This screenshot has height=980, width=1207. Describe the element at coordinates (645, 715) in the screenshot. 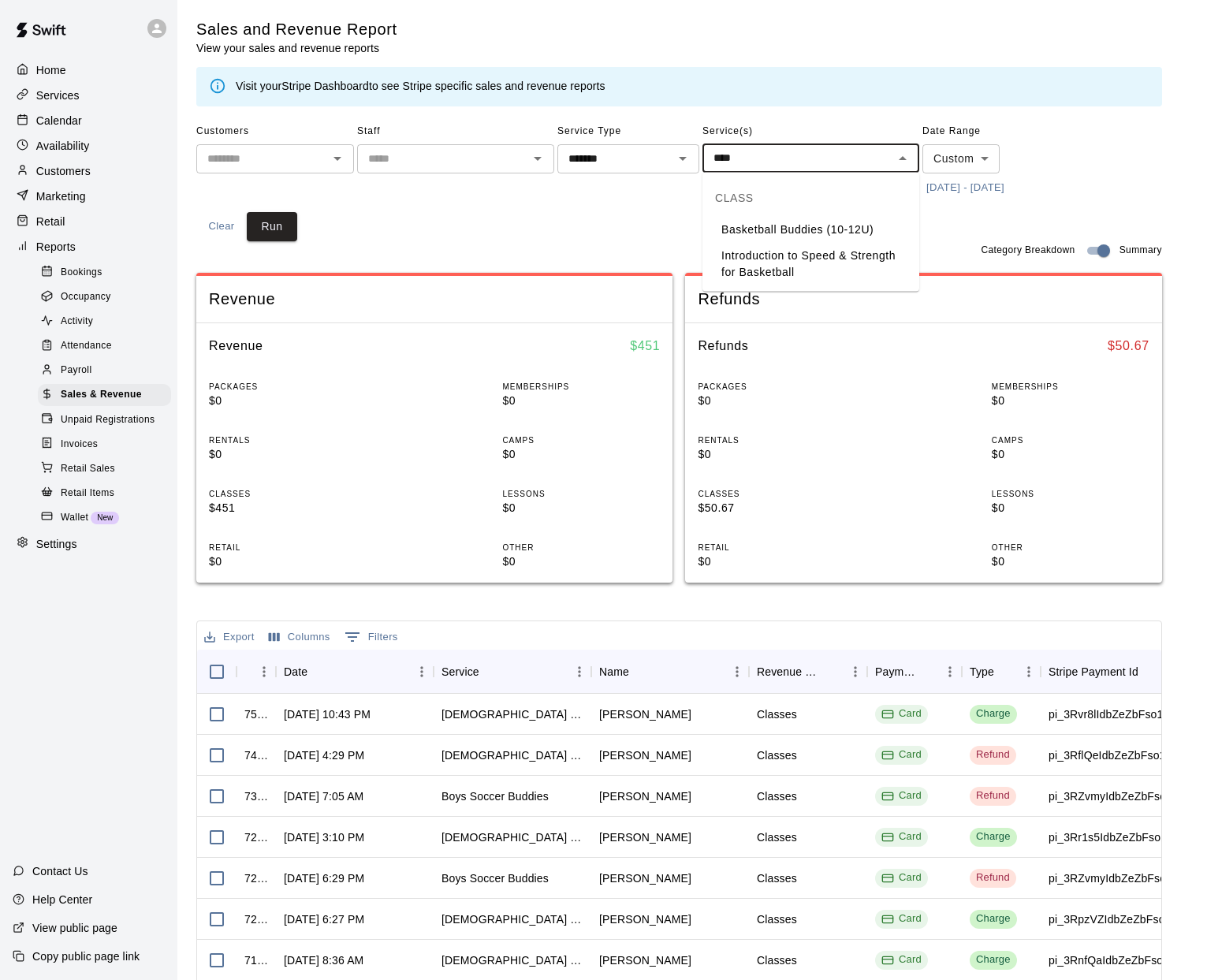

I see `div: Jocelyn Marsh` at that location.